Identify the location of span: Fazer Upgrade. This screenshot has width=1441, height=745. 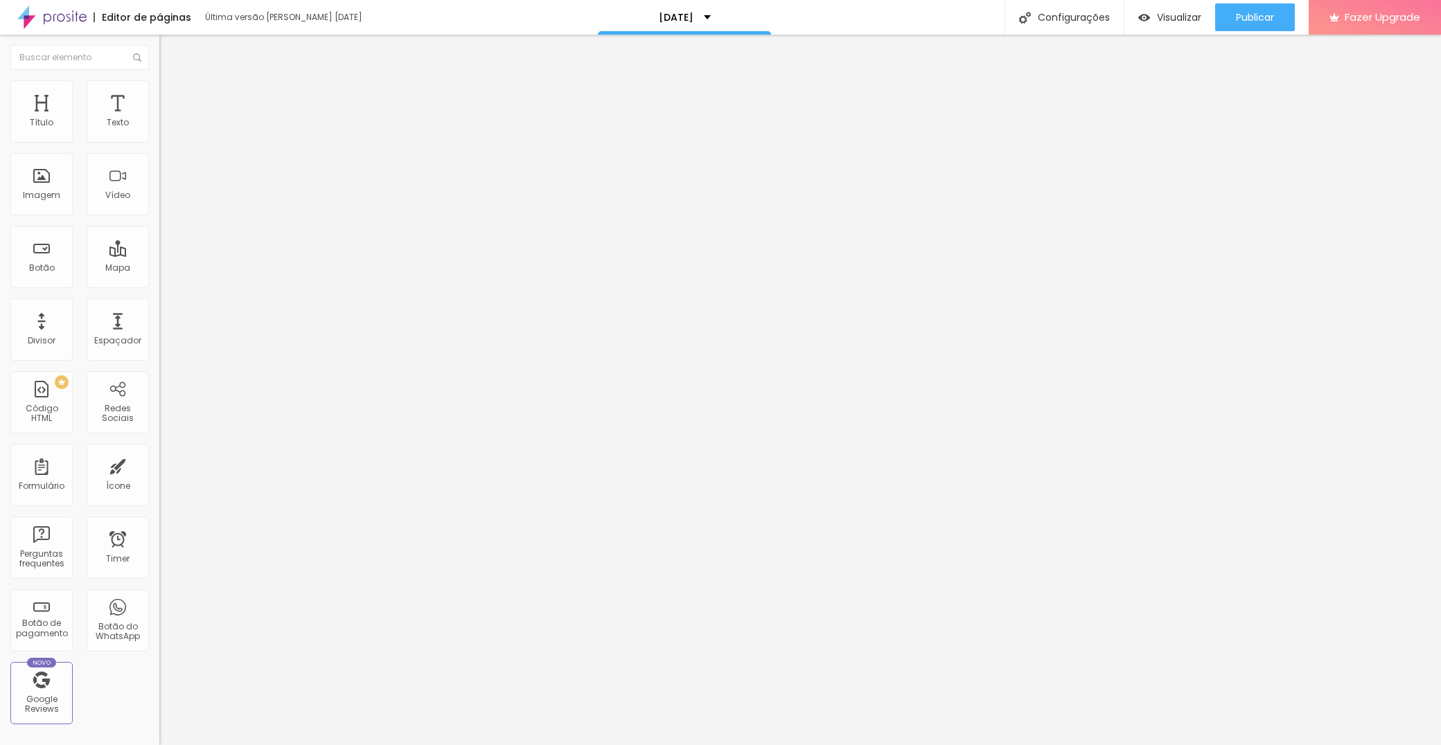
(1382, 17).